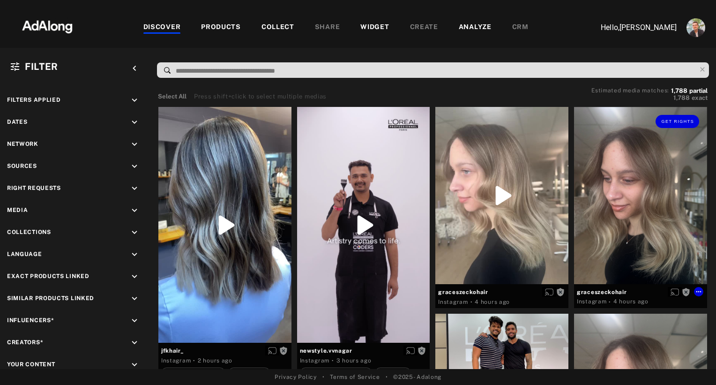  I want to click on div: ANALYZE, so click(475, 28).